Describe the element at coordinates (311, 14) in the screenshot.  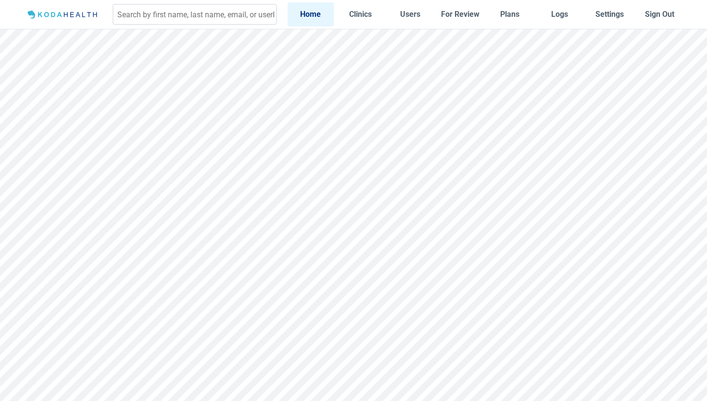
I see `a: Home` at that location.